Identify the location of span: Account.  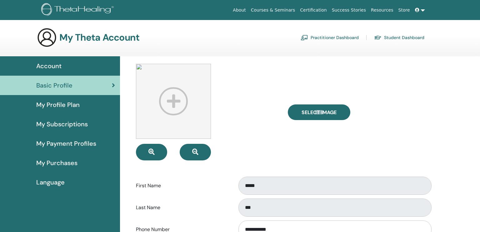
(49, 66).